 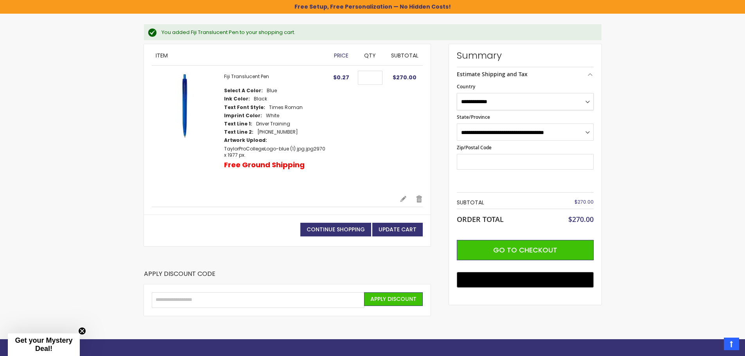 I want to click on div: You added Fiji Translucent Pen to your shopping cart., so click(x=377, y=32).